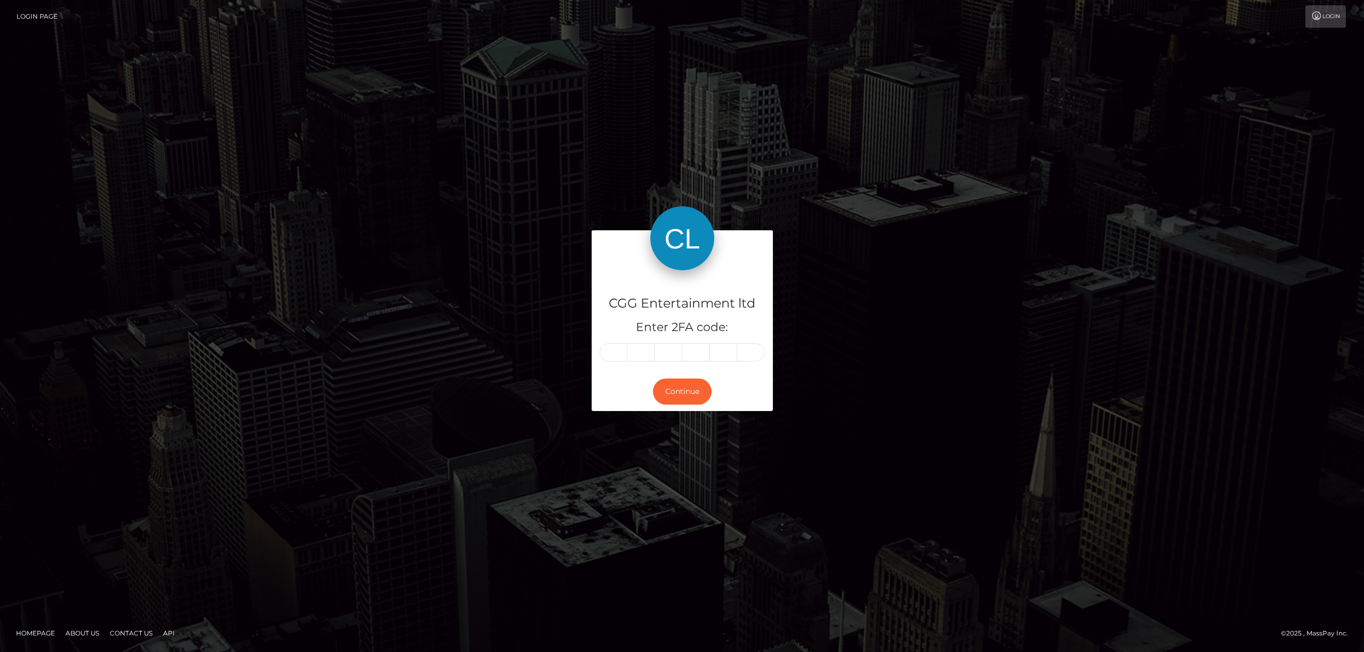  Describe the element at coordinates (1318, 633) in the screenshot. I see `div: © 2025 , MassPay Inc.` at that location.